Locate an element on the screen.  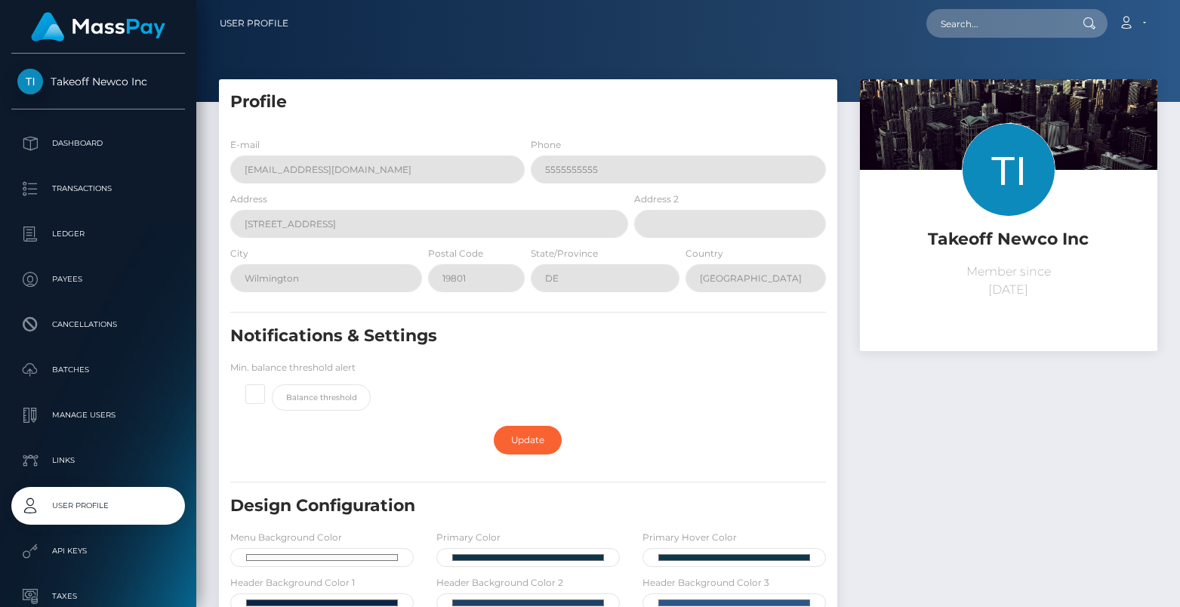
label: Primary Hover Color is located at coordinates (689, 538).